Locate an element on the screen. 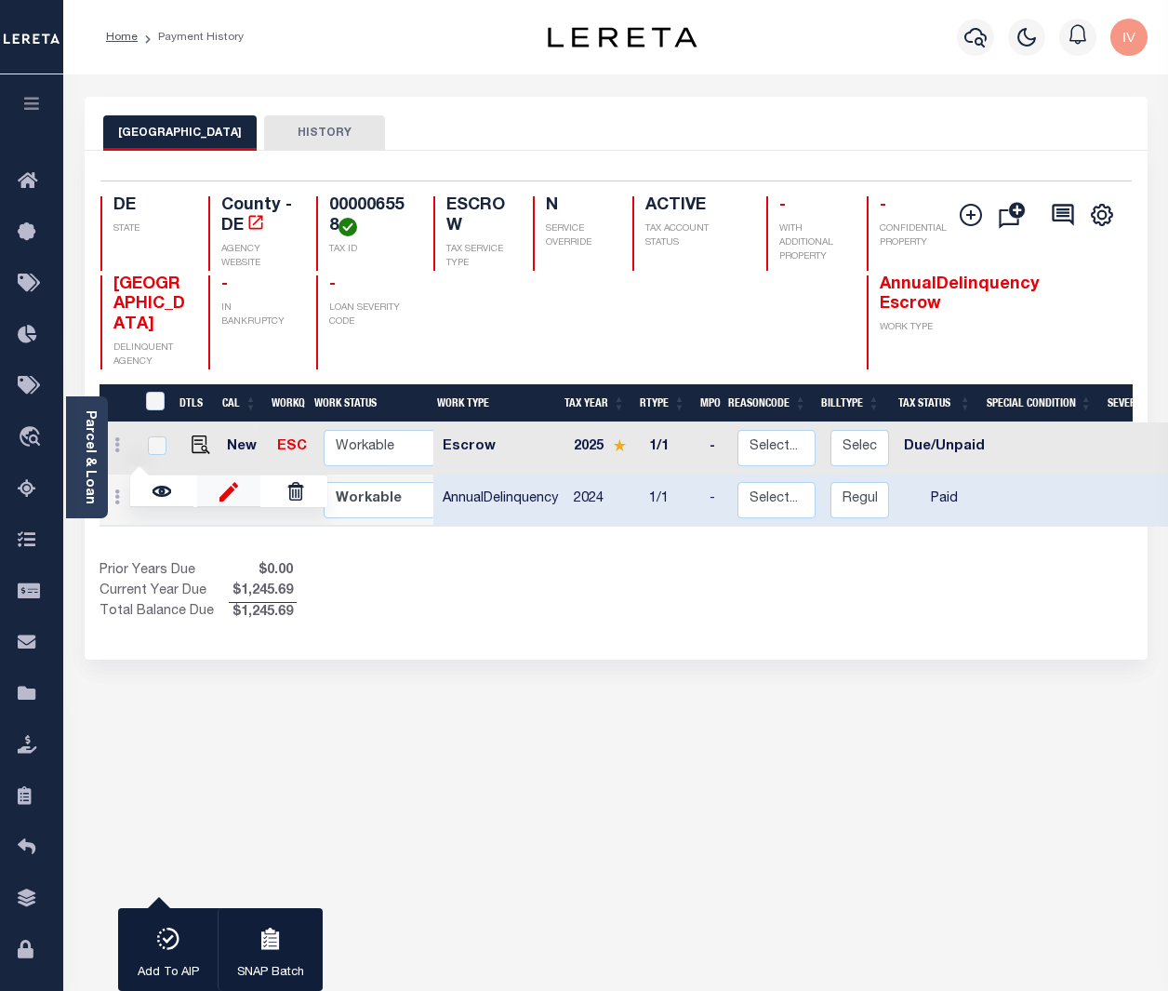 The height and width of the screenshot is (991, 1168). h4: 000006558 is located at coordinates (370, 216).